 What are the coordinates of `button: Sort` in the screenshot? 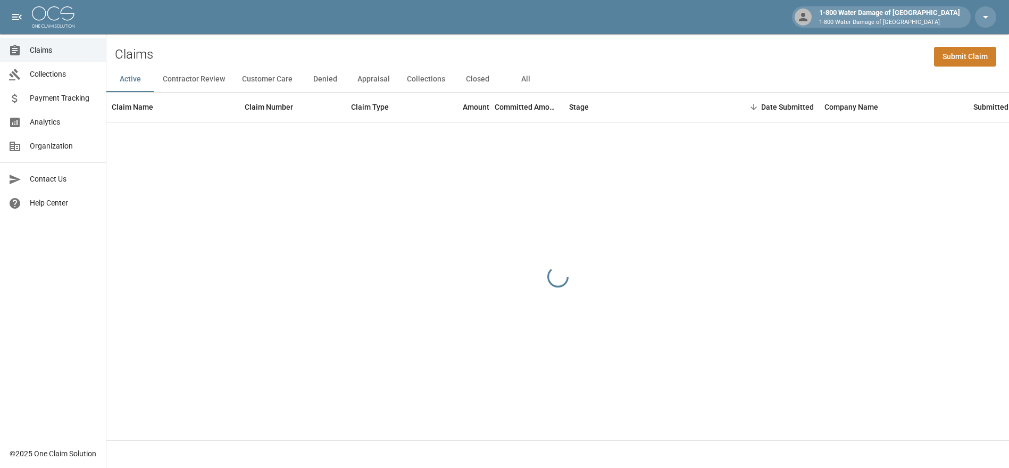 It's located at (754, 107).